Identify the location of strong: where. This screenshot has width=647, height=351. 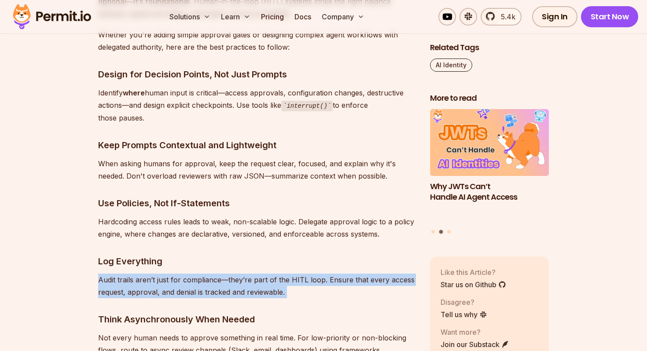
(134, 93).